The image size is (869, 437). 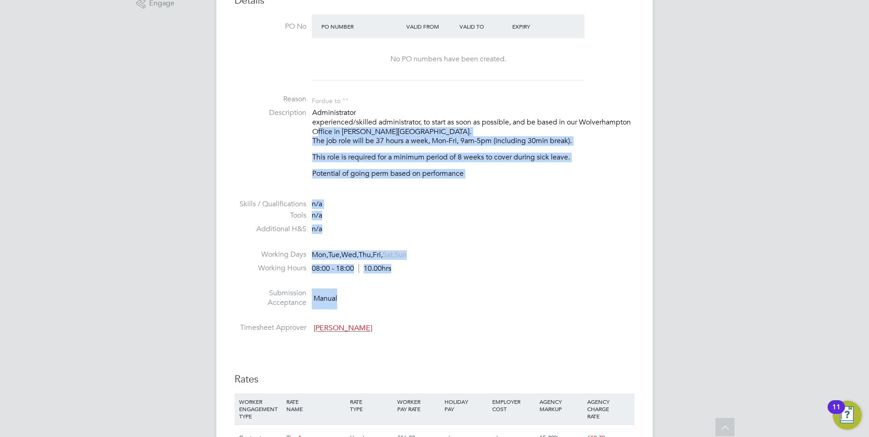 I want to click on label: Submission Acceptance, so click(x=270, y=298).